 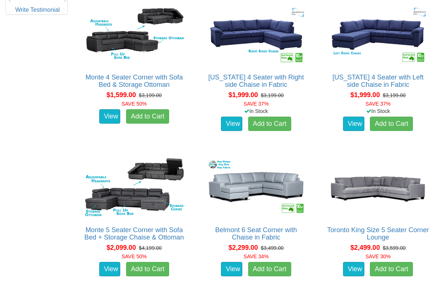 What do you see at coordinates (256, 35) in the screenshot?
I see `img: Arizona 4 Seater with Right side Chaise in Fabric` at bounding box center [256, 35].